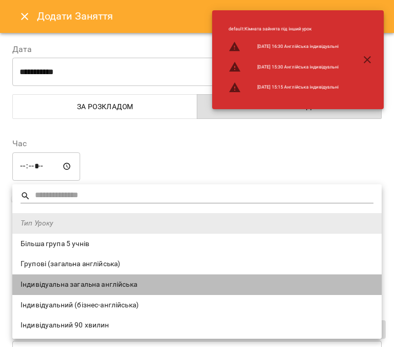  Describe the element at coordinates (197, 223) in the screenshot. I see `span: Тип Уроку` at that location.